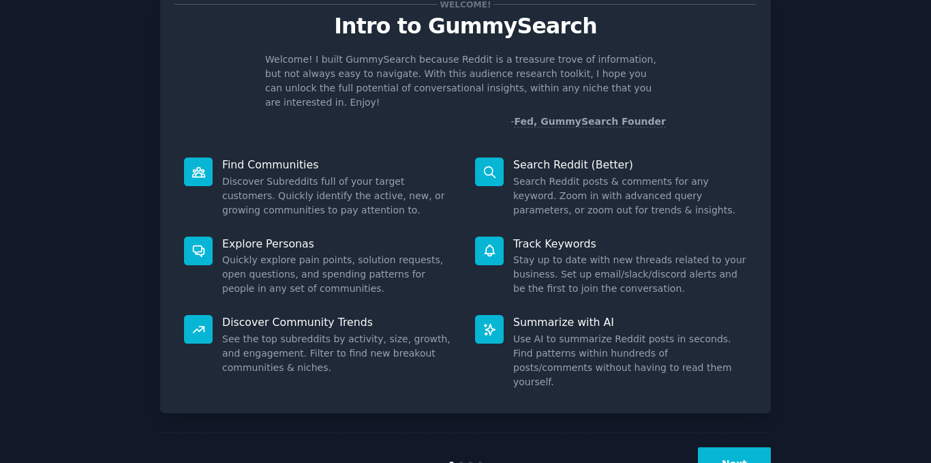 This screenshot has width=931, height=463. I want to click on dd: See the top subreddits by activity, size, growth, and engagement. Filter to find new breakout com..., so click(339, 353).